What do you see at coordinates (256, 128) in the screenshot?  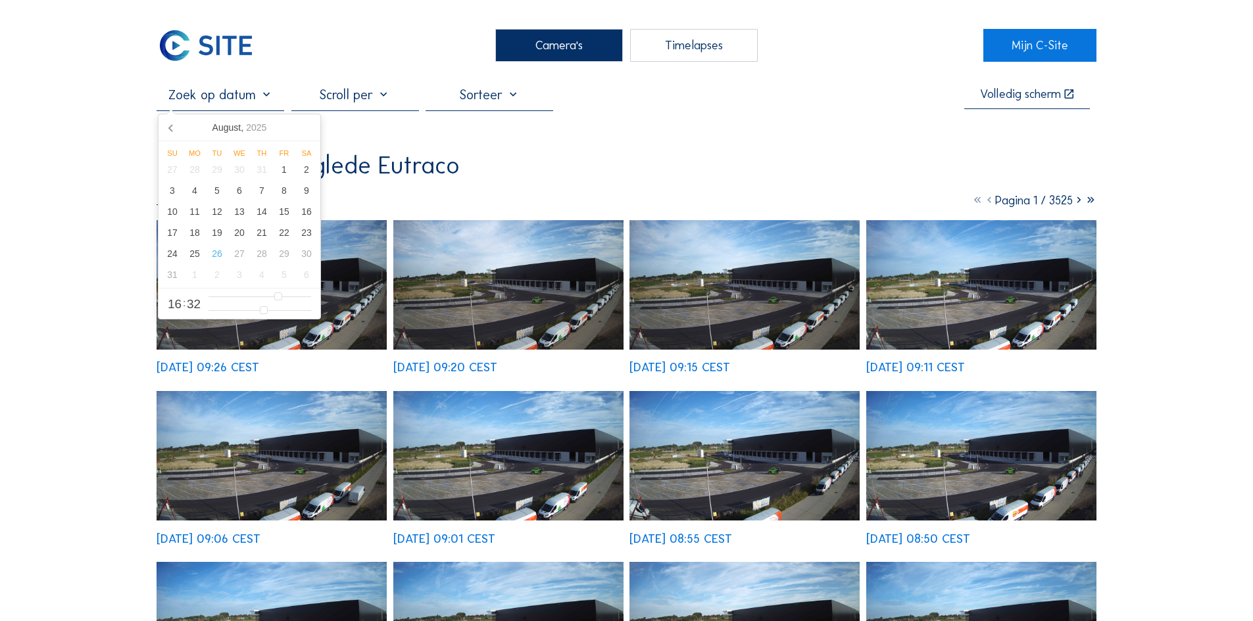 I see `i: 2025` at bounding box center [256, 128].